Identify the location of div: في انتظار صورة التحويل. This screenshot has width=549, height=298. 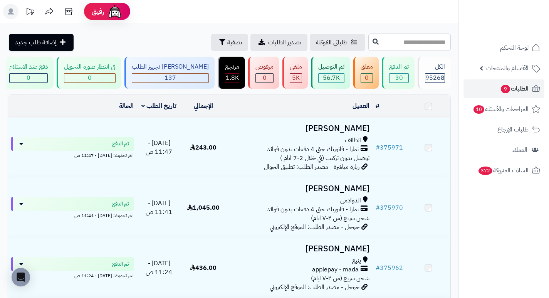
(90, 67).